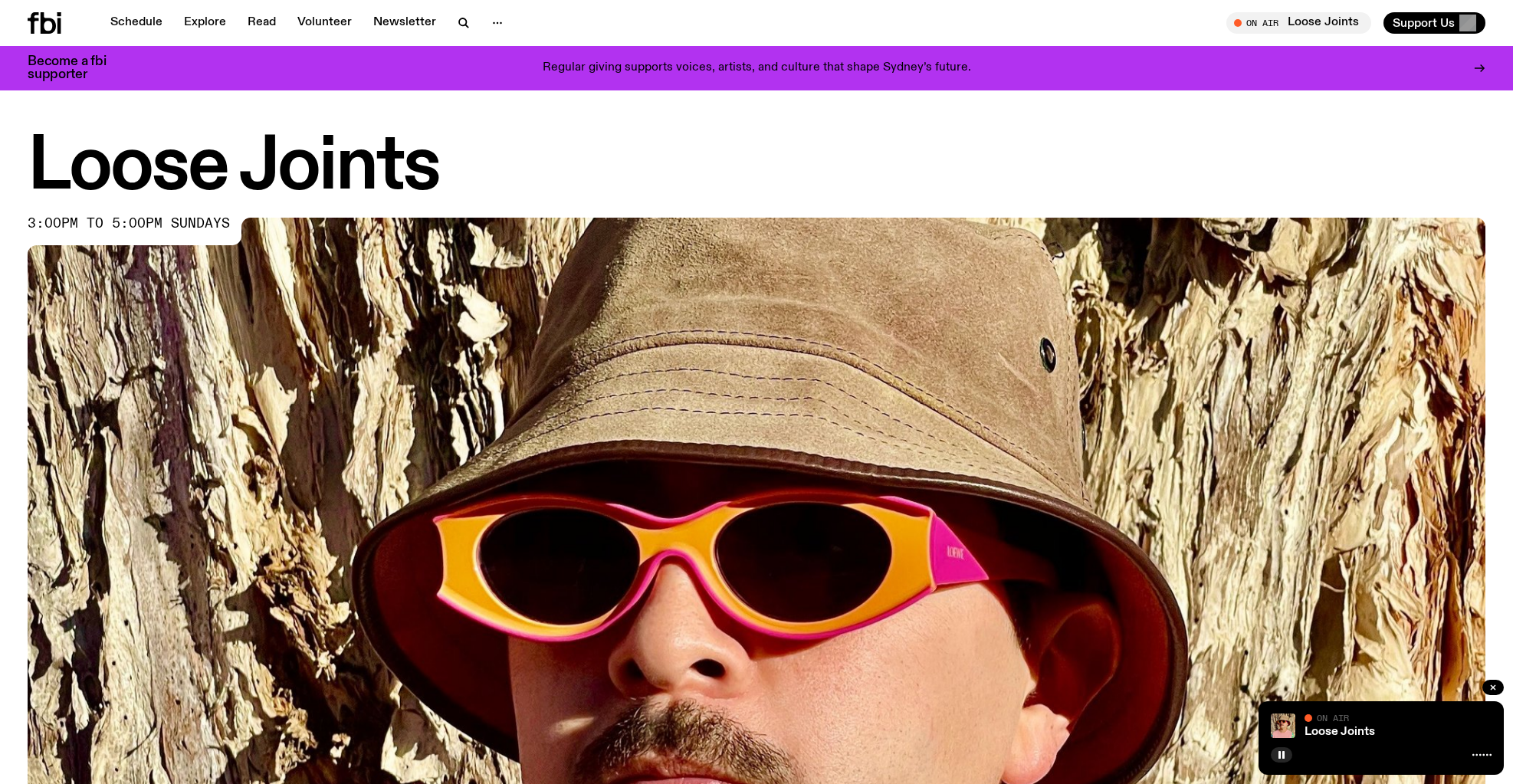  What do you see at coordinates (137, 23) in the screenshot?
I see `a: Schedule` at bounding box center [137, 23].